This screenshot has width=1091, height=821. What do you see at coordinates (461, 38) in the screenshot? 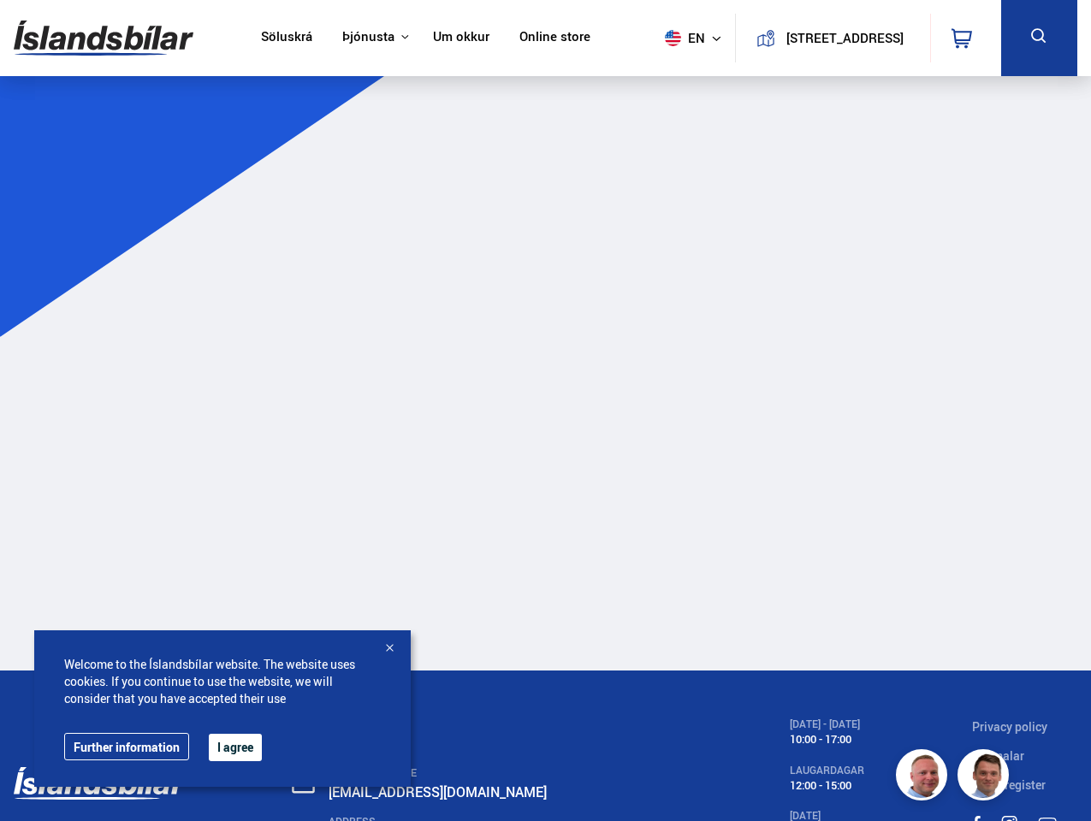
I see `a: Um okkur` at bounding box center [461, 38].